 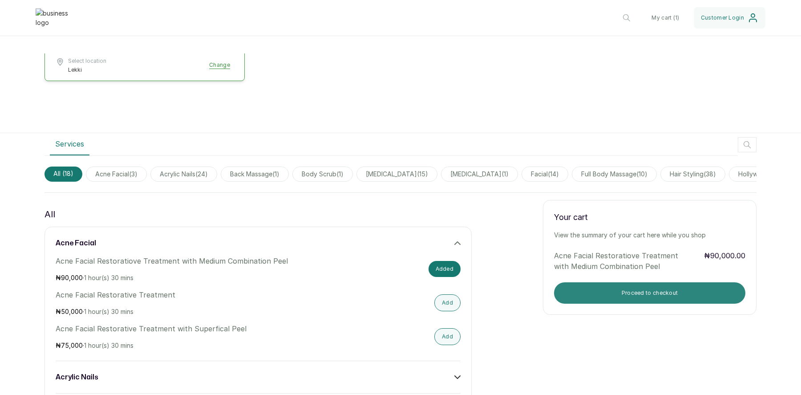 What do you see at coordinates (197, 295) in the screenshot?
I see `p: Acne Facial Restorative Treatment` at bounding box center [197, 295].